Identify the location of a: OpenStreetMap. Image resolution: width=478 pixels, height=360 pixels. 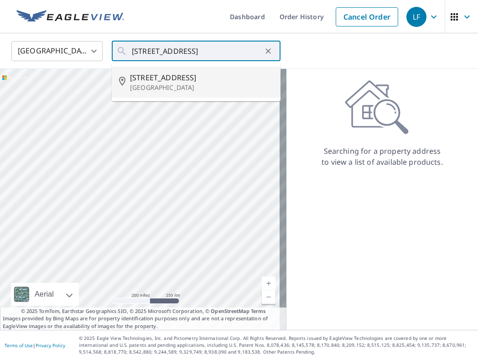
(230, 311).